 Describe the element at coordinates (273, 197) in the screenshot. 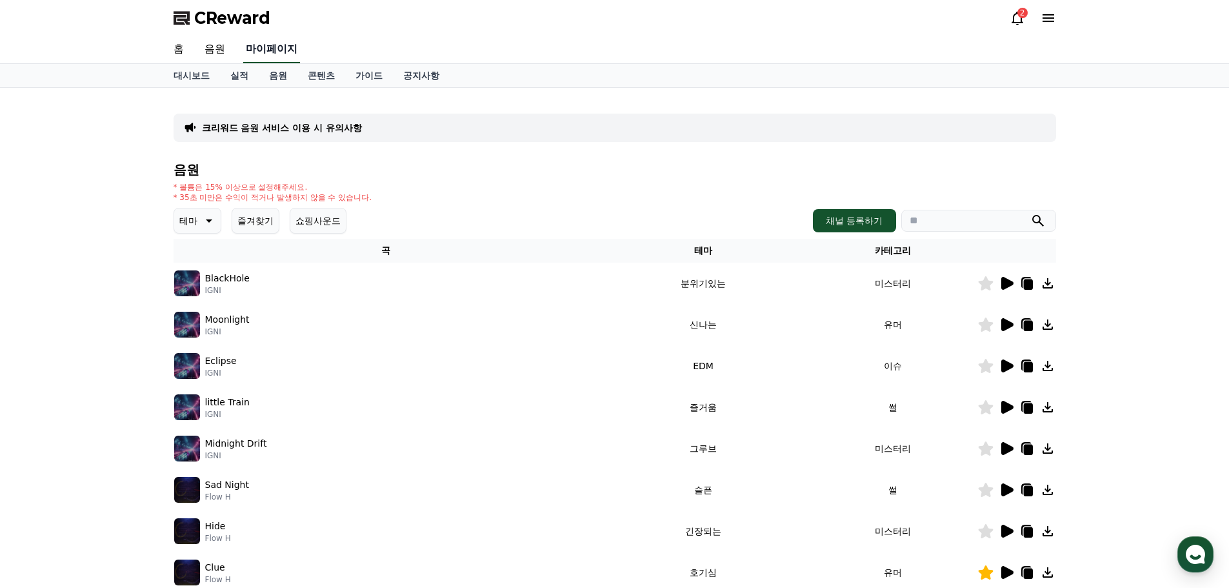

I see `p: * 35초 미만은 수익이 적거나 발생하지 않을 수 있습니다.` at that location.